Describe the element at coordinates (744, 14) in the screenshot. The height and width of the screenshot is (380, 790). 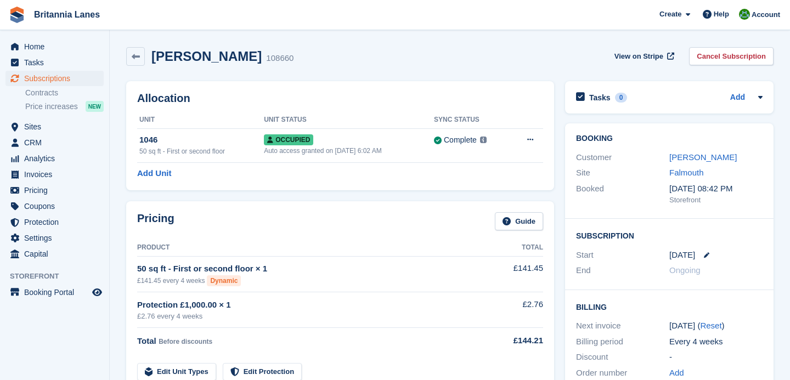
I see `img: Matt Lane` at that location.